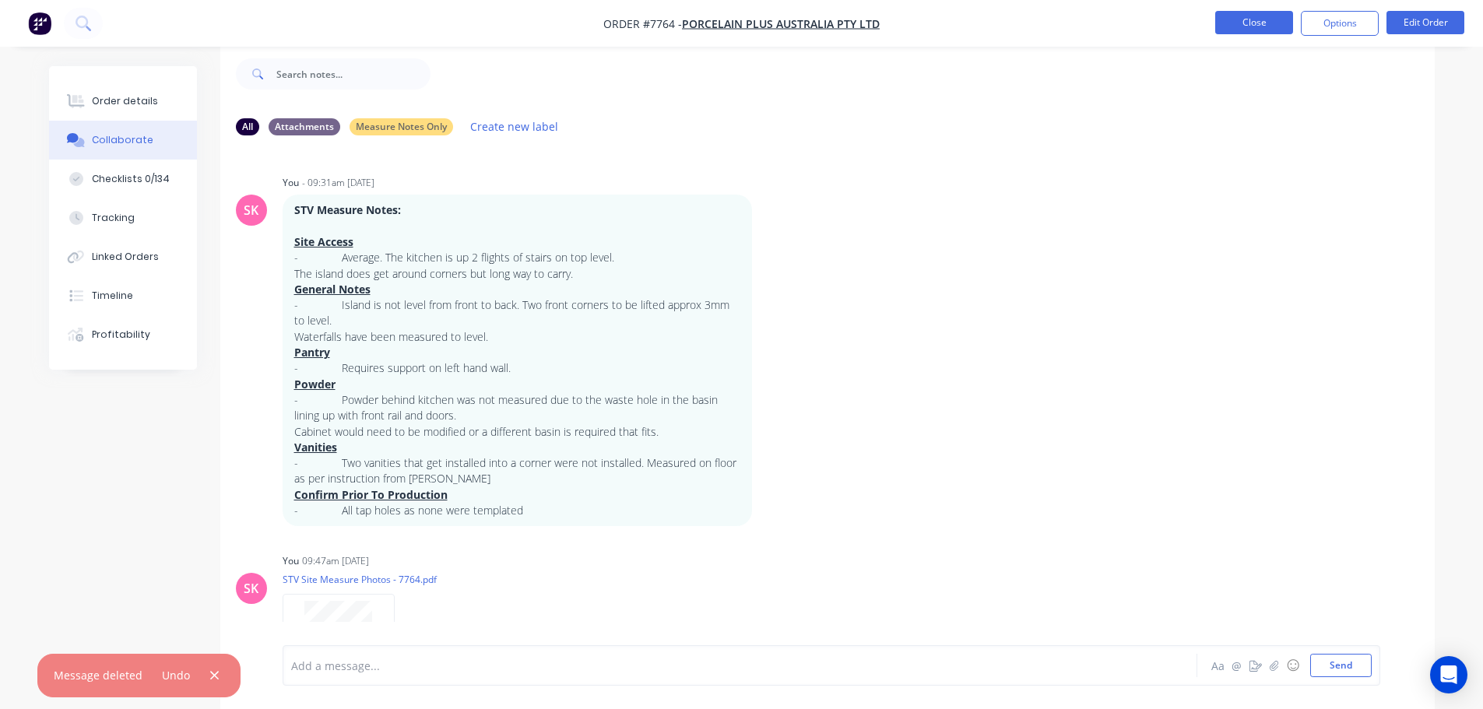  Describe the element at coordinates (123, 140) in the screenshot. I see `button: Collaborate` at that location.